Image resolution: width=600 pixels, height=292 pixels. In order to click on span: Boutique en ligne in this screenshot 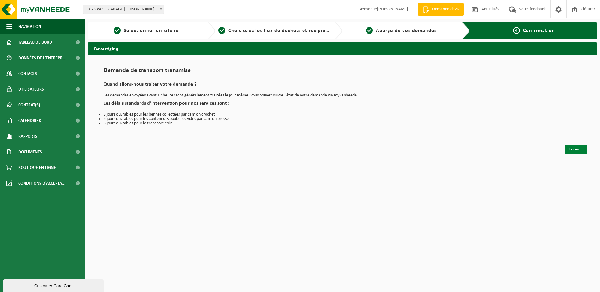, I will do `click(37, 168)`.